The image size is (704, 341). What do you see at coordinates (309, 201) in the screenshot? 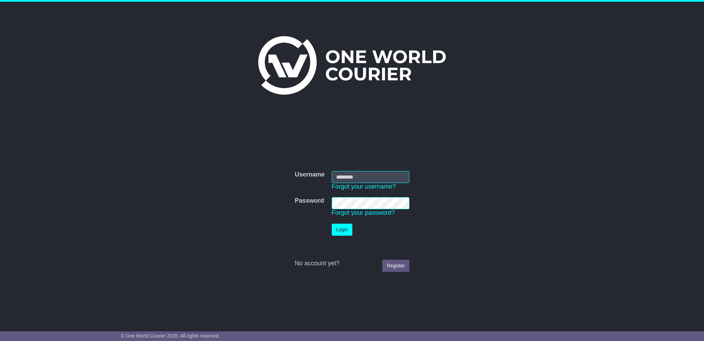
I see `label: Password` at bounding box center [309, 201].